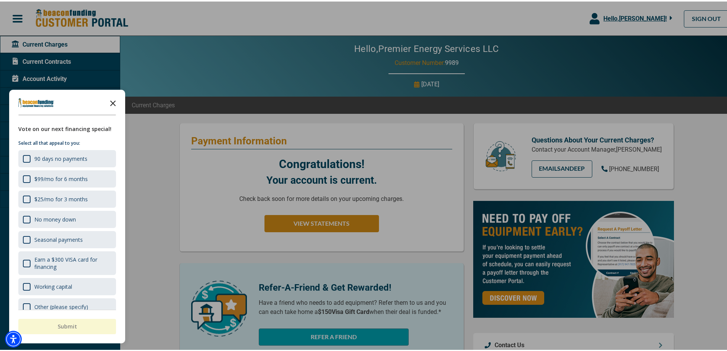 Image resolution: width=727 pixels, height=351 pixels. What do you see at coordinates (67, 215) in the screenshot?
I see `div: Survey` at bounding box center [67, 215].